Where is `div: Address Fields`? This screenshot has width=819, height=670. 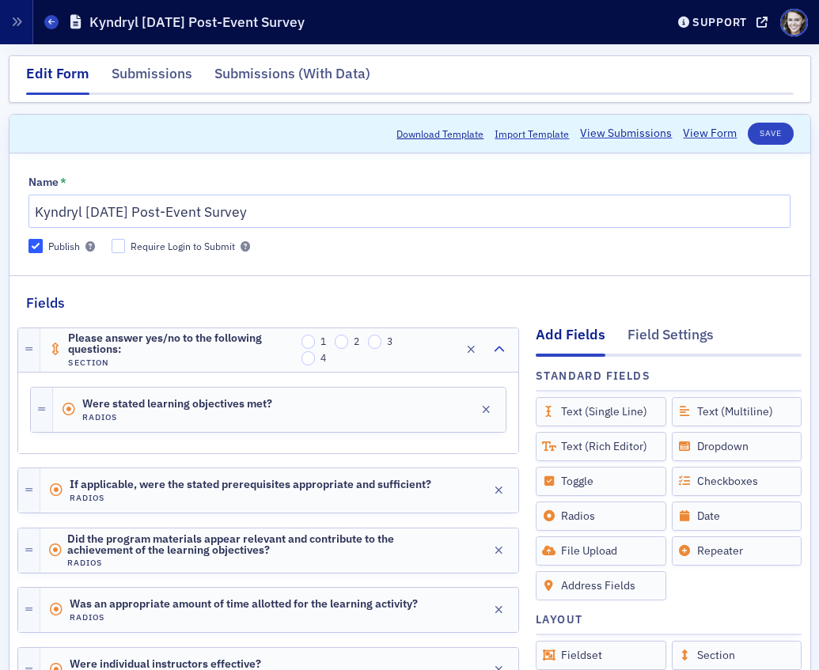 div: Address Fields is located at coordinates (601, 586).